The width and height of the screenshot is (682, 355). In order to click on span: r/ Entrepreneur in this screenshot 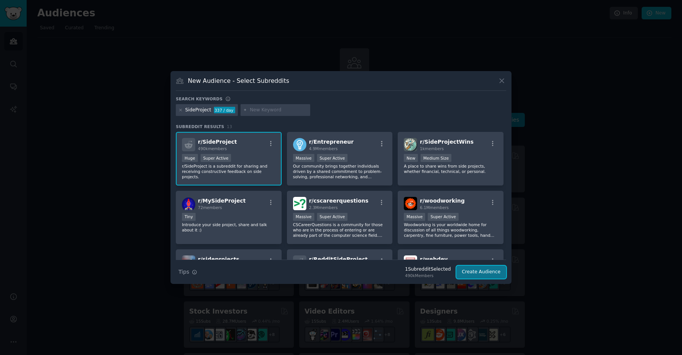, I will do `click(331, 142)`.